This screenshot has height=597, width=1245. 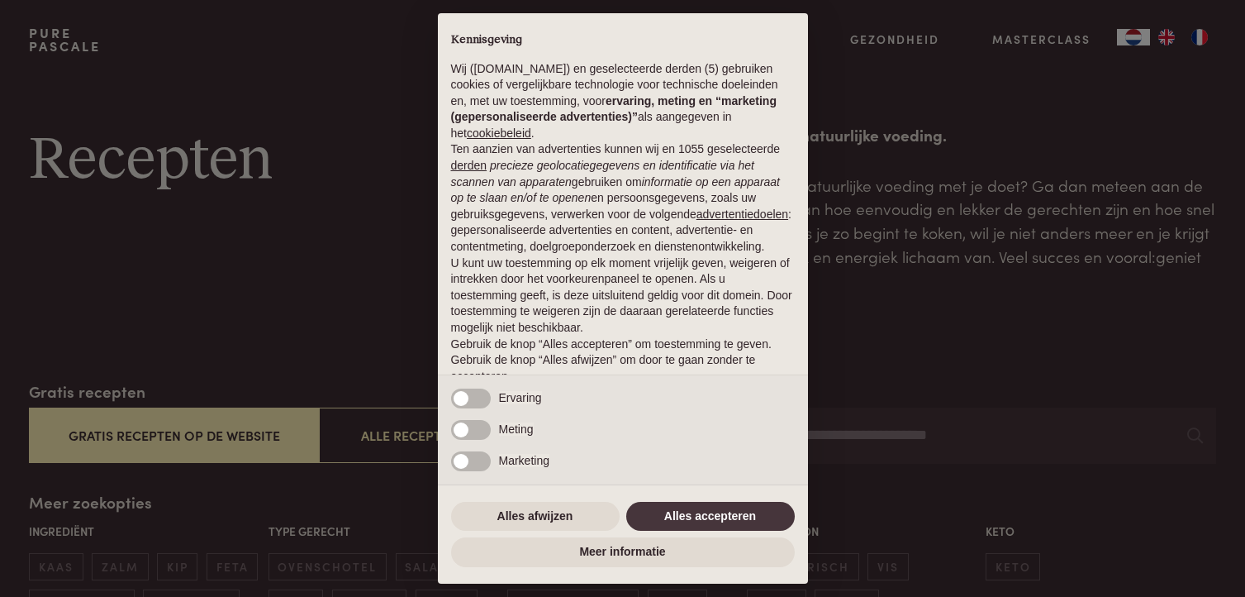 What do you see at coordinates (521, 398) in the screenshot?
I see `span: Ervaring` at bounding box center [521, 398].